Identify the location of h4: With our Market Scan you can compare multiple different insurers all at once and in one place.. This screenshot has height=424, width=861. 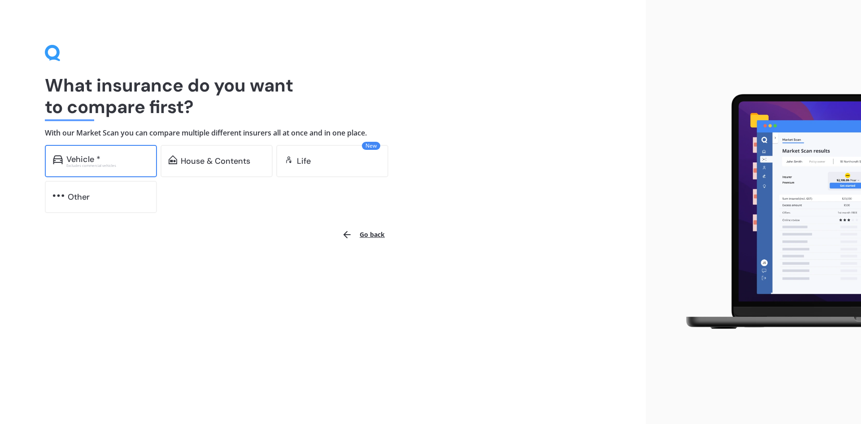
(323, 133).